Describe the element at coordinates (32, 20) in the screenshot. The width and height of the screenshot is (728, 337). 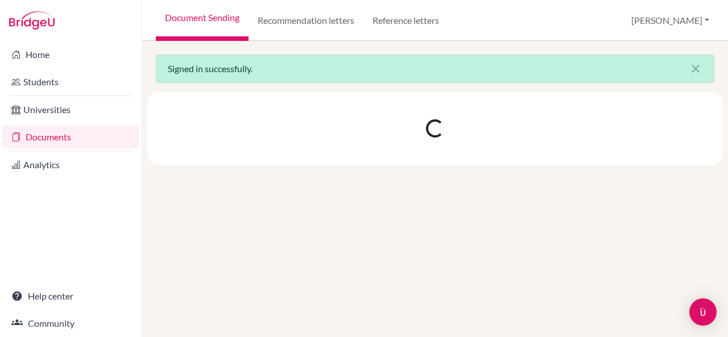
I see `img: Bridge-U` at that location.